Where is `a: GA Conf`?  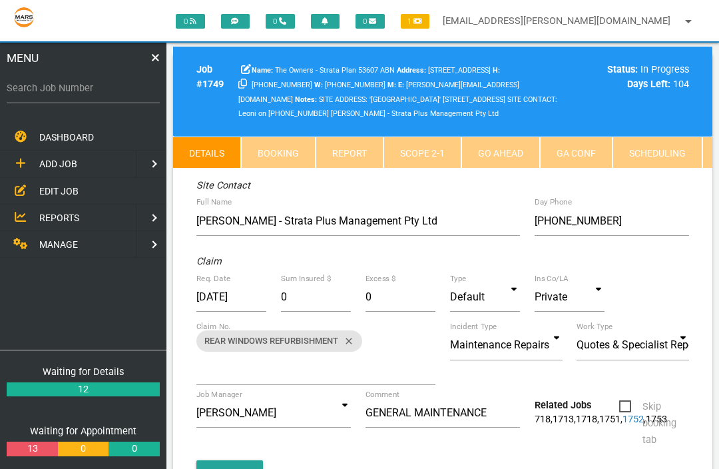 a: GA Conf is located at coordinates (576, 153).